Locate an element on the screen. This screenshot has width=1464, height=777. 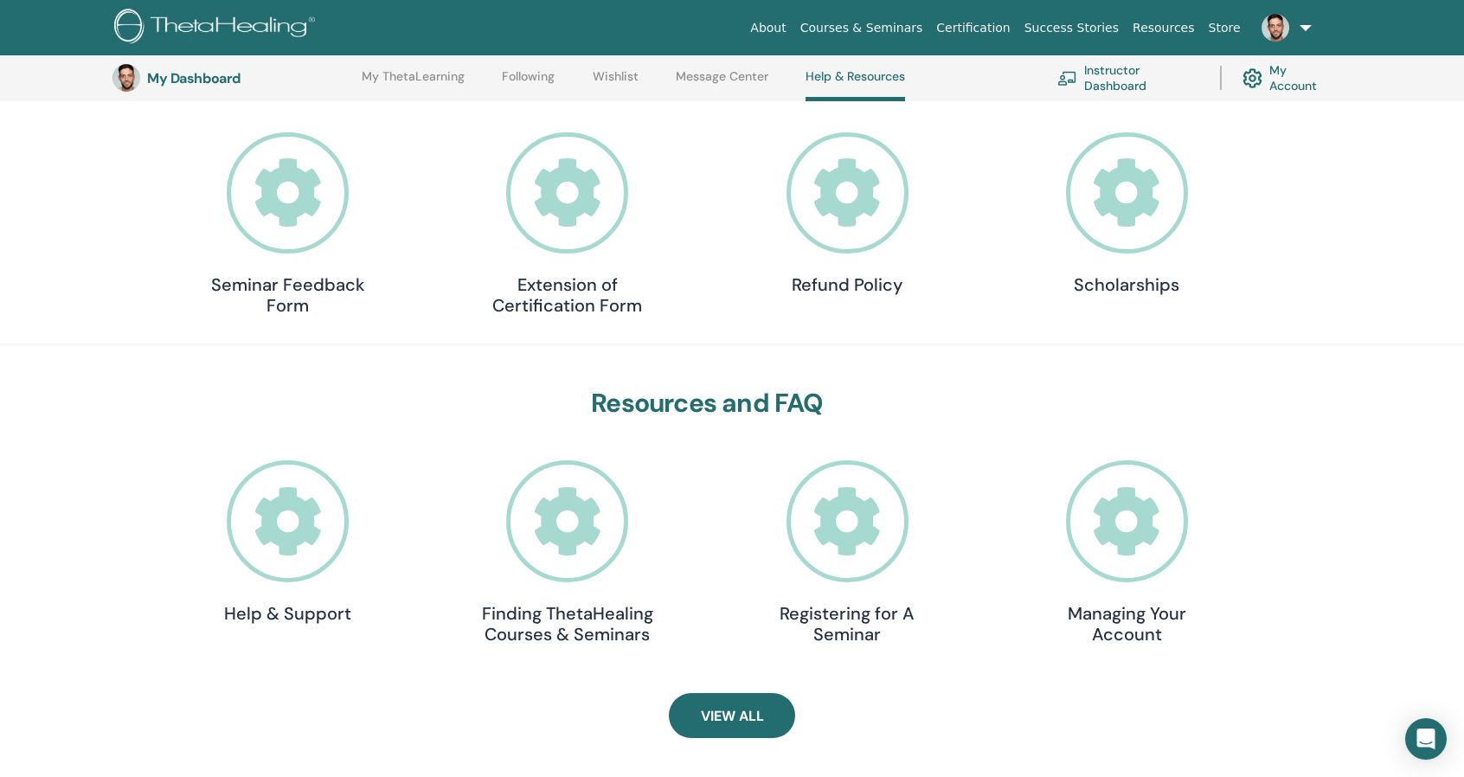
a: My ThetaLearning is located at coordinates (413, 83).